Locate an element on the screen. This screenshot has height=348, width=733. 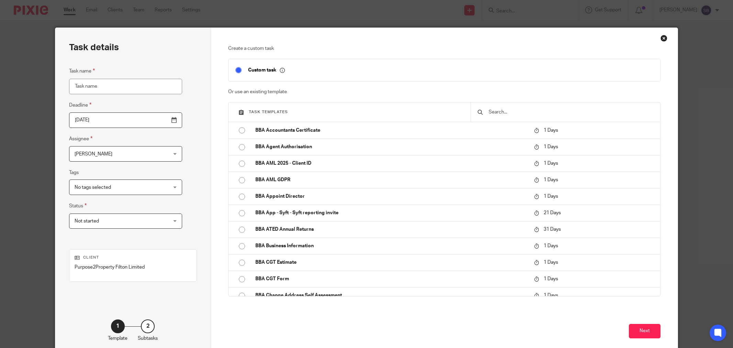
p: BBA AML 2025 - Client ID is located at coordinates (391, 163).